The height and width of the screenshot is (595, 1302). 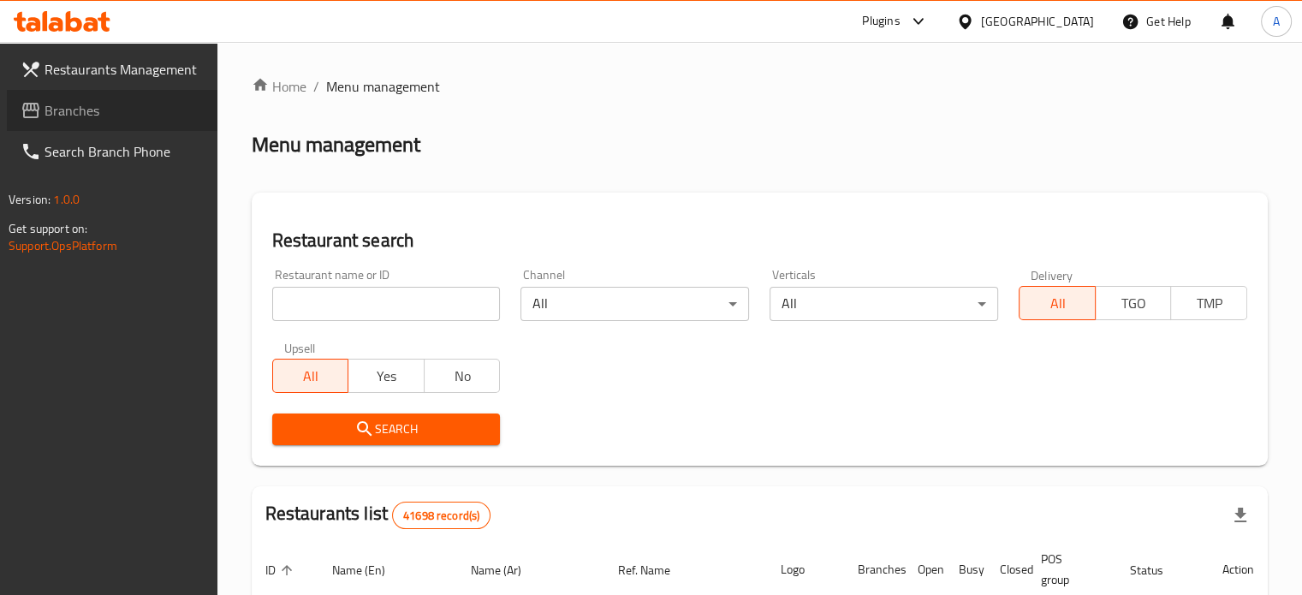 I want to click on a: Search Branch Phone, so click(x=112, y=151).